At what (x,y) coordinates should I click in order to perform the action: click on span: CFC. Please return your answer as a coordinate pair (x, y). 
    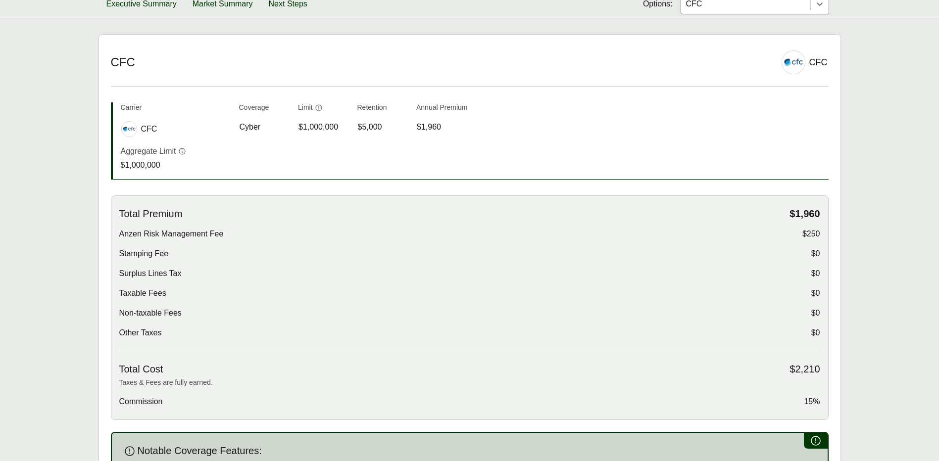
    Looking at the image, I should click on (149, 129).